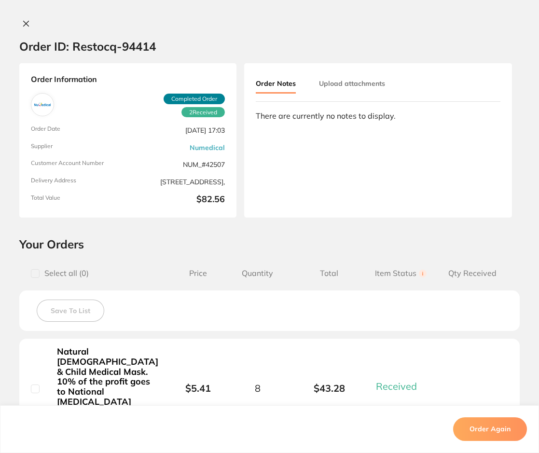  Describe the element at coordinates (77, 130) in the screenshot. I see `span: Order Date` at that location.